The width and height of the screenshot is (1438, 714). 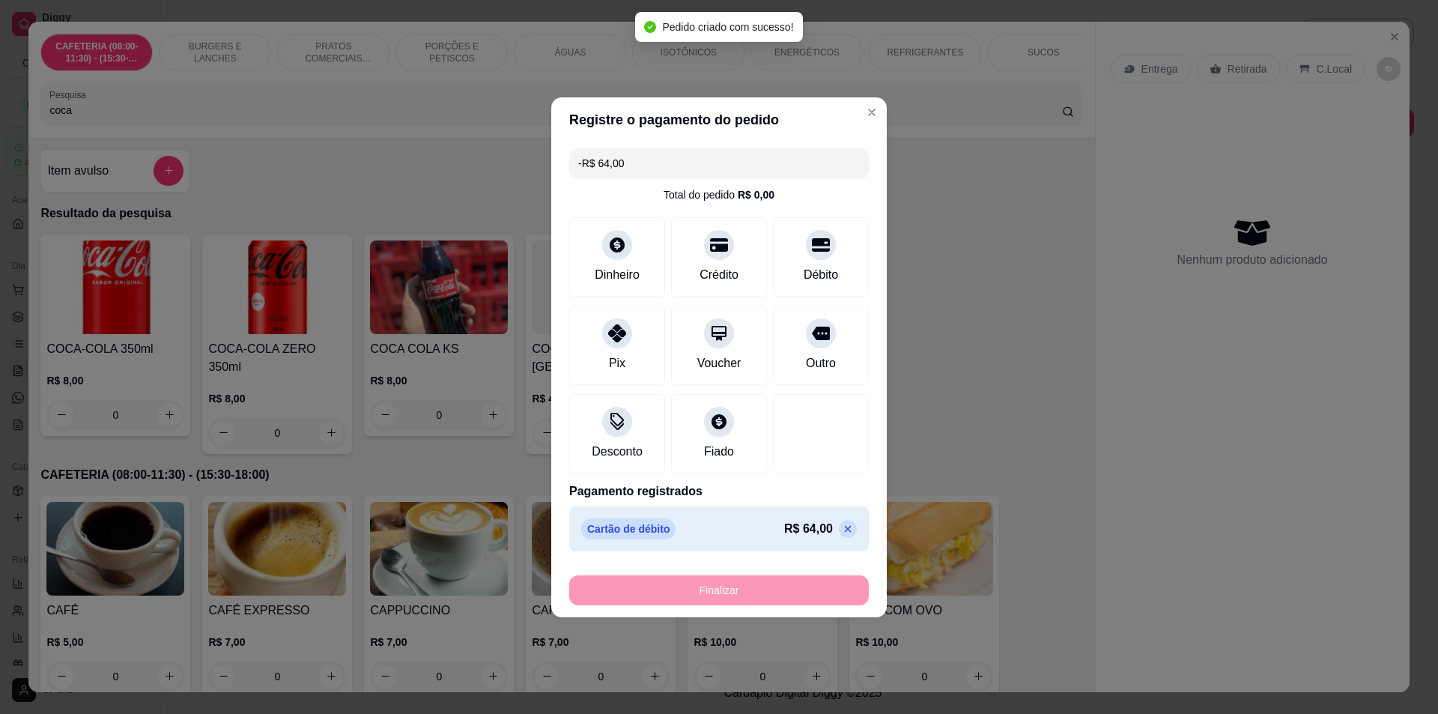 I want to click on span: check-circle, so click(x=650, y=27).